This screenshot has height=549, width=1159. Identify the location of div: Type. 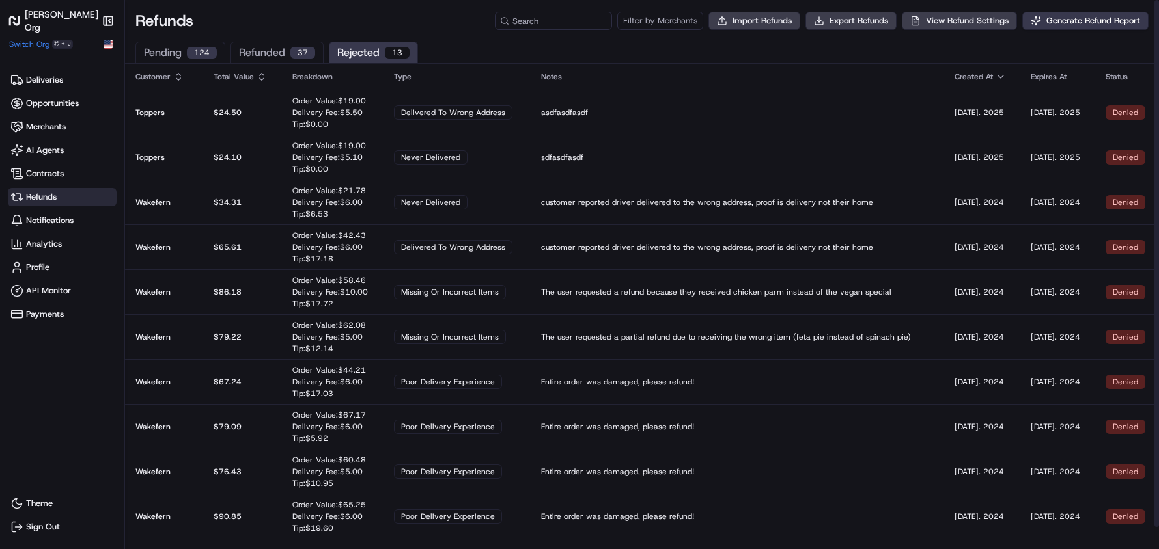
(457, 77).